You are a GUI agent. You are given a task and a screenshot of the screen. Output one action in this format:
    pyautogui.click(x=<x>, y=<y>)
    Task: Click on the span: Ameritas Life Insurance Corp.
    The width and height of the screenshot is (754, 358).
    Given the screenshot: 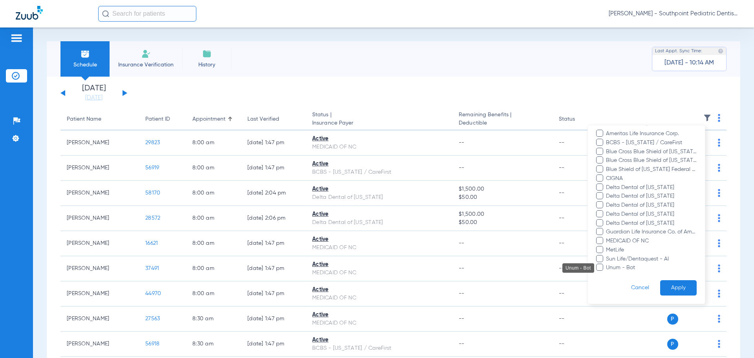 What is the action you would take?
    pyautogui.click(x=651, y=133)
    